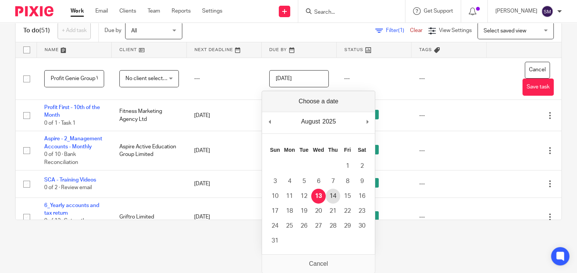 This screenshot has width=577, height=273. What do you see at coordinates (77, 11) in the screenshot?
I see `a: Work` at bounding box center [77, 11].